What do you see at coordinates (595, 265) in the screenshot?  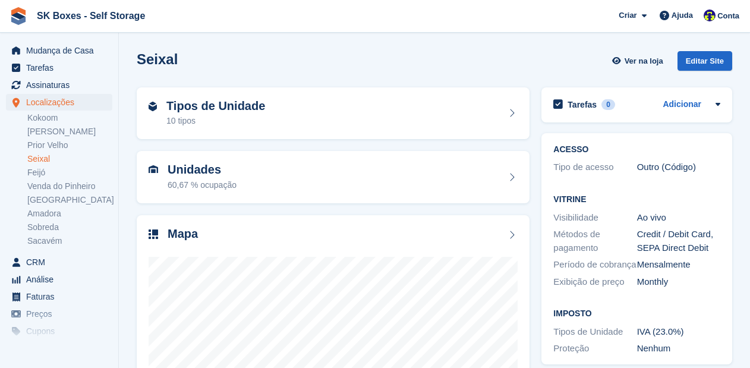 I see `div: Período de cobrança` at bounding box center [595, 265].